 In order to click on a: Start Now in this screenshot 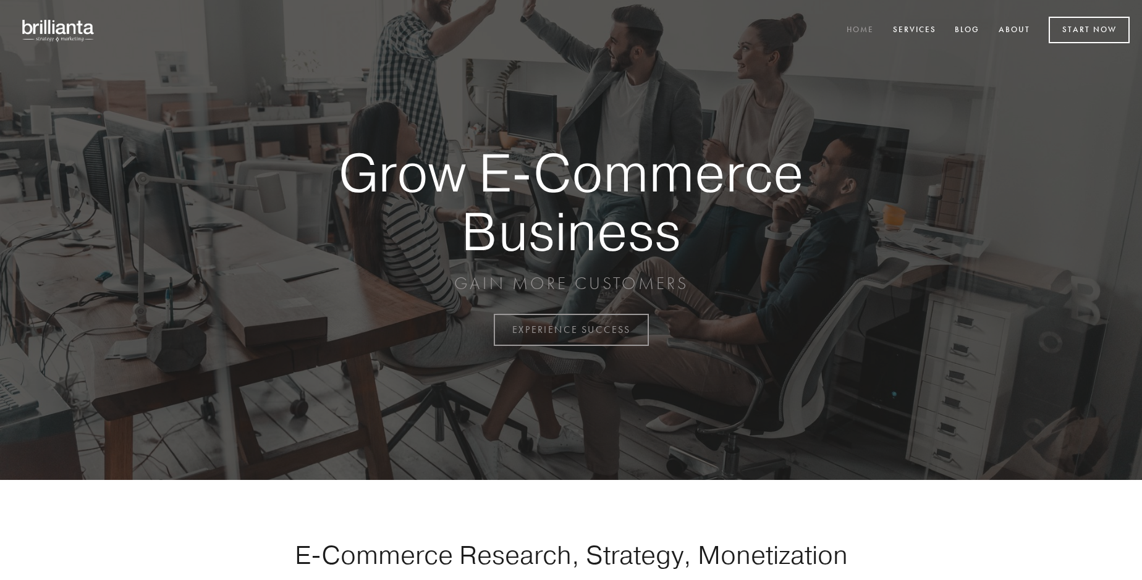, I will do `click(1089, 30)`.